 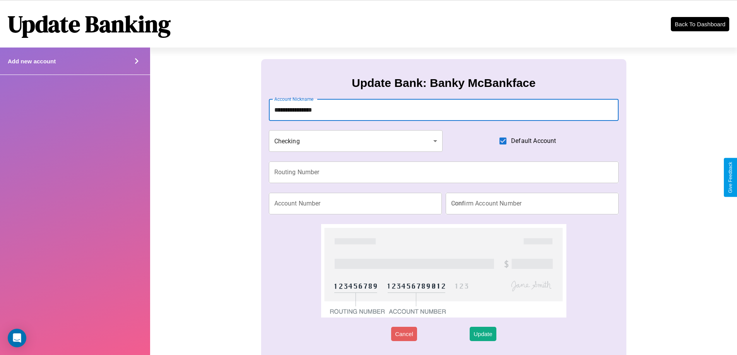 I want to click on span: Default Account, so click(x=533, y=141).